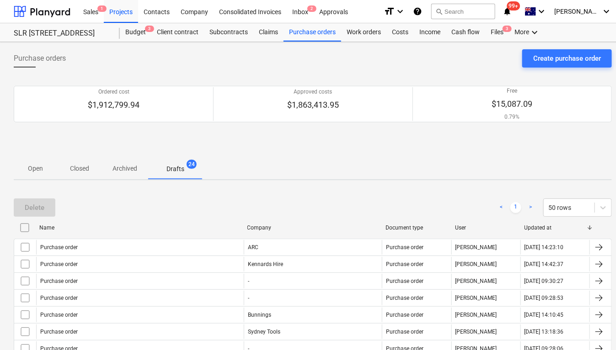 Image resolution: width=616 pixels, height=350 pixels. Describe the element at coordinates (228, 32) in the screenshot. I see `div: Subcontracts` at that location.